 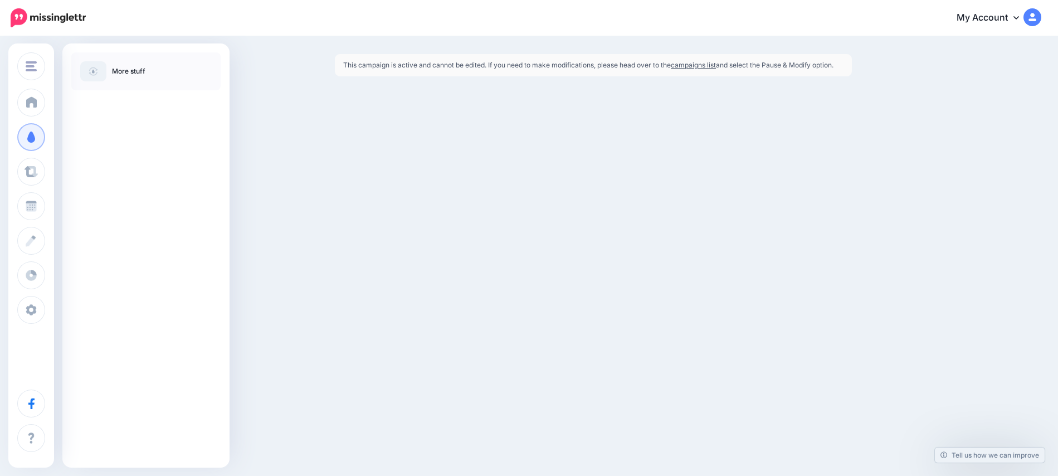 What do you see at coordinates (129, 71) in the screenshot?
I see `p: More stuff` at bounding box center [129, 71].